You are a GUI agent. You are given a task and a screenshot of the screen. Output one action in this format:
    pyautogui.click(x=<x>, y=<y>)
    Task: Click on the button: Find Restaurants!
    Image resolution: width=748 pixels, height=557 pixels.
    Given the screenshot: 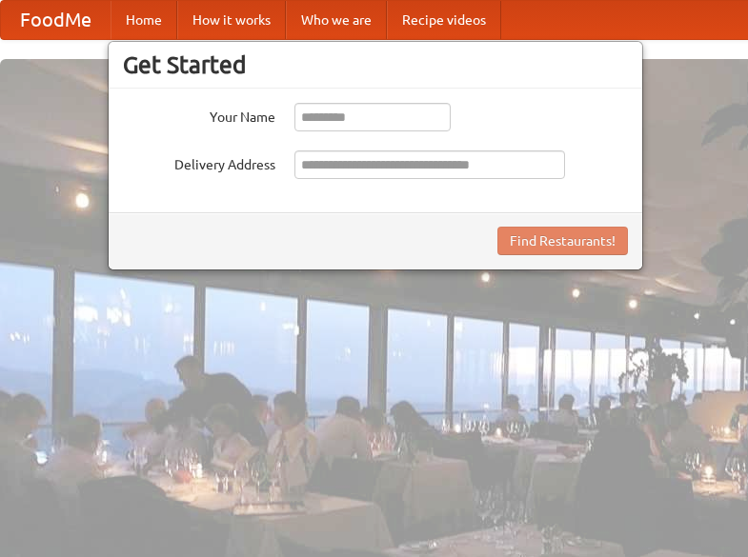 What is the action you would take?
    pyautogui.click(x=562, y=241)
    